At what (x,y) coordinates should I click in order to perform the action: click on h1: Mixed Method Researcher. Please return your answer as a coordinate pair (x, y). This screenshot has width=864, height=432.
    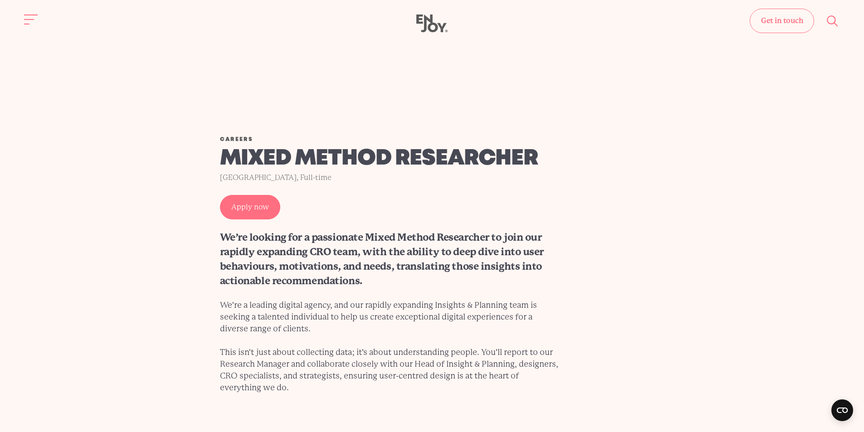
    Looking at the image, I should click on (390, 159).